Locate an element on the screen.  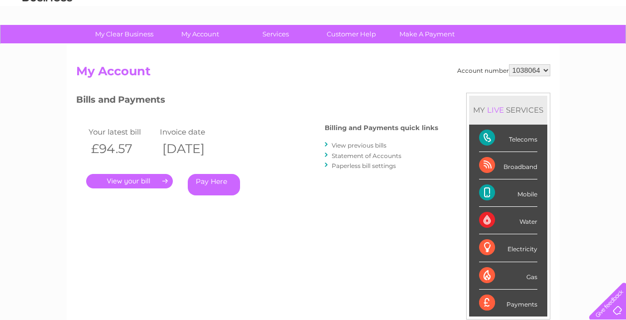
a: Contact is located at coordinates (571, 46).